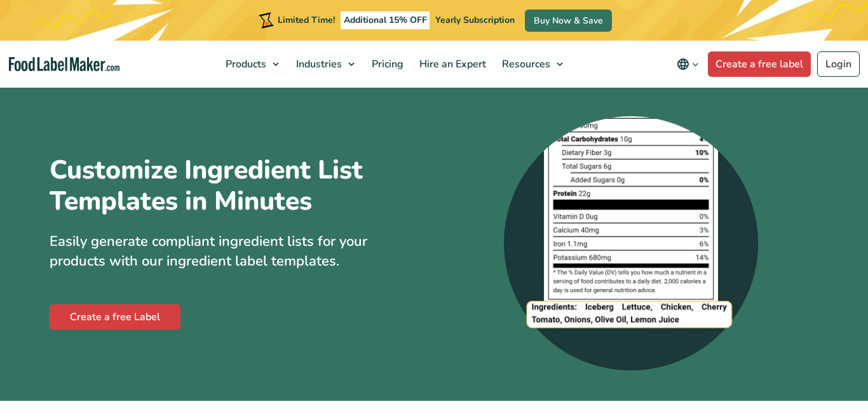 Image resolution: width=868 pixels, height=411 pixels. I want to click on span: Limited Time!, so click(306, 20).